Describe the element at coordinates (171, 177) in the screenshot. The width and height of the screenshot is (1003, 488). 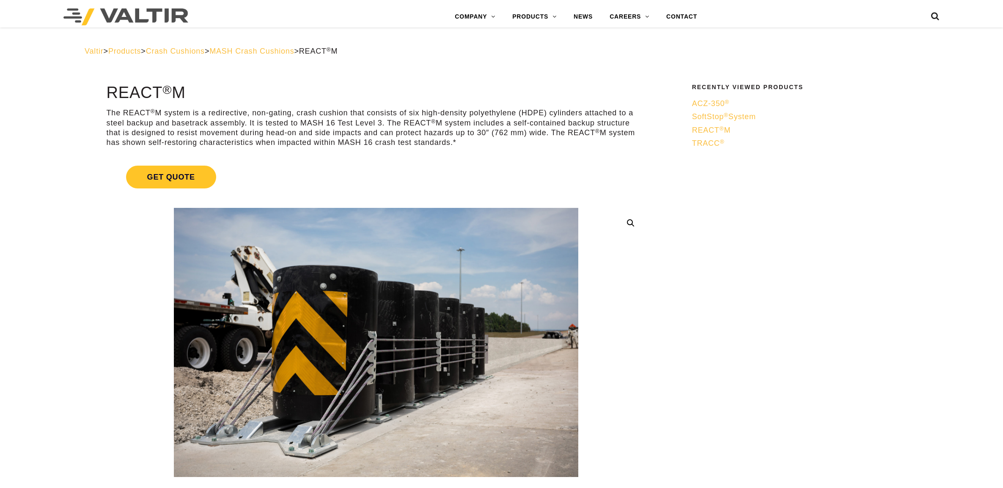
I see `span: Get Quote` at that location.